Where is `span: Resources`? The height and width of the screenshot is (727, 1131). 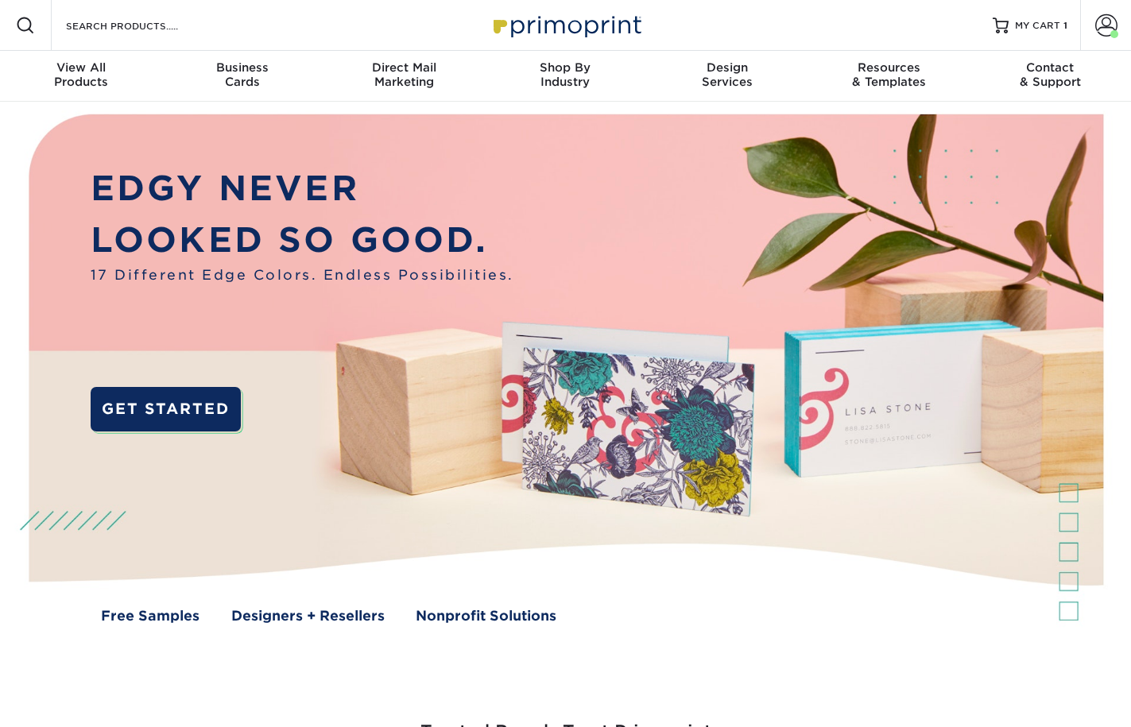
span: Resources is located at coordinates (887, 68).